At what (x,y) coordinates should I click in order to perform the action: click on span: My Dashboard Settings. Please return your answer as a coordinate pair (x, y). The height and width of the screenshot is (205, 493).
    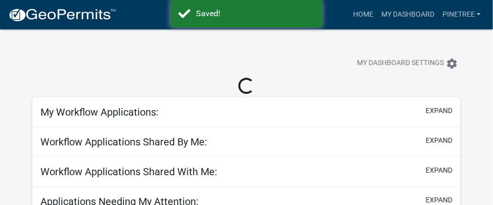
    Looking at the image, I should click on (401, 64).